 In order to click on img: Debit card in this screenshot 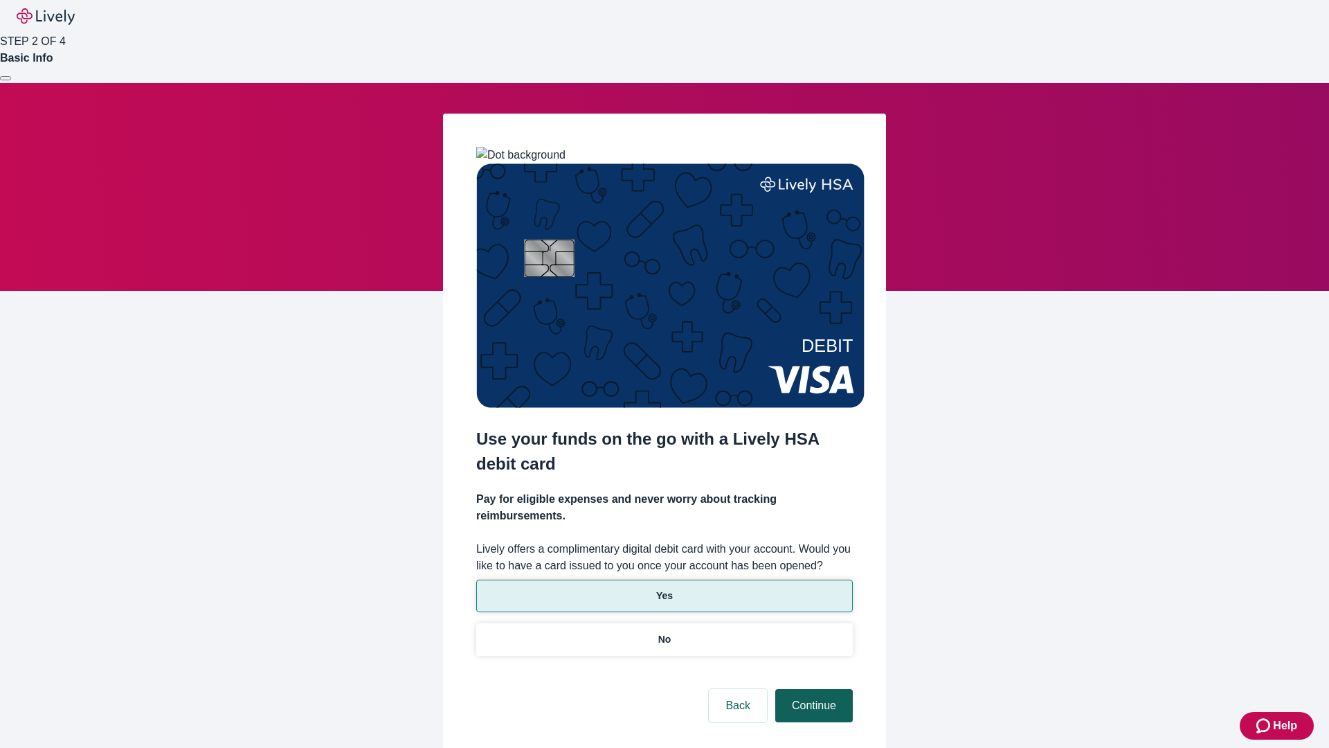, I will do `click(670, 285)`.